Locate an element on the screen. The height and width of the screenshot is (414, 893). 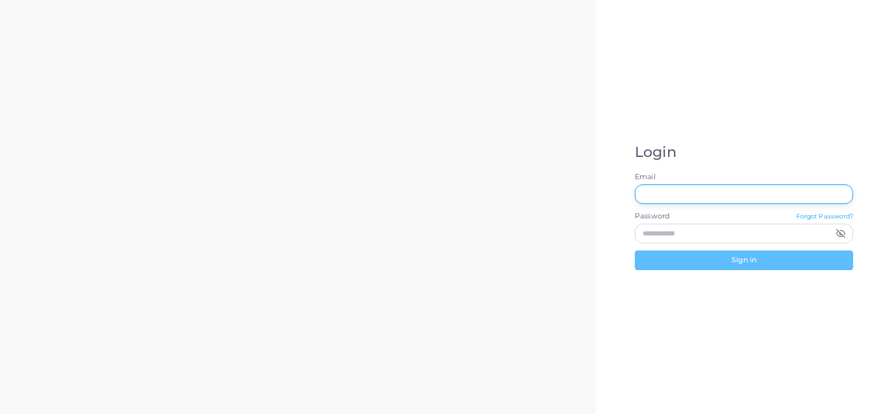
button: Sign in is located at coordinates (744, 260).